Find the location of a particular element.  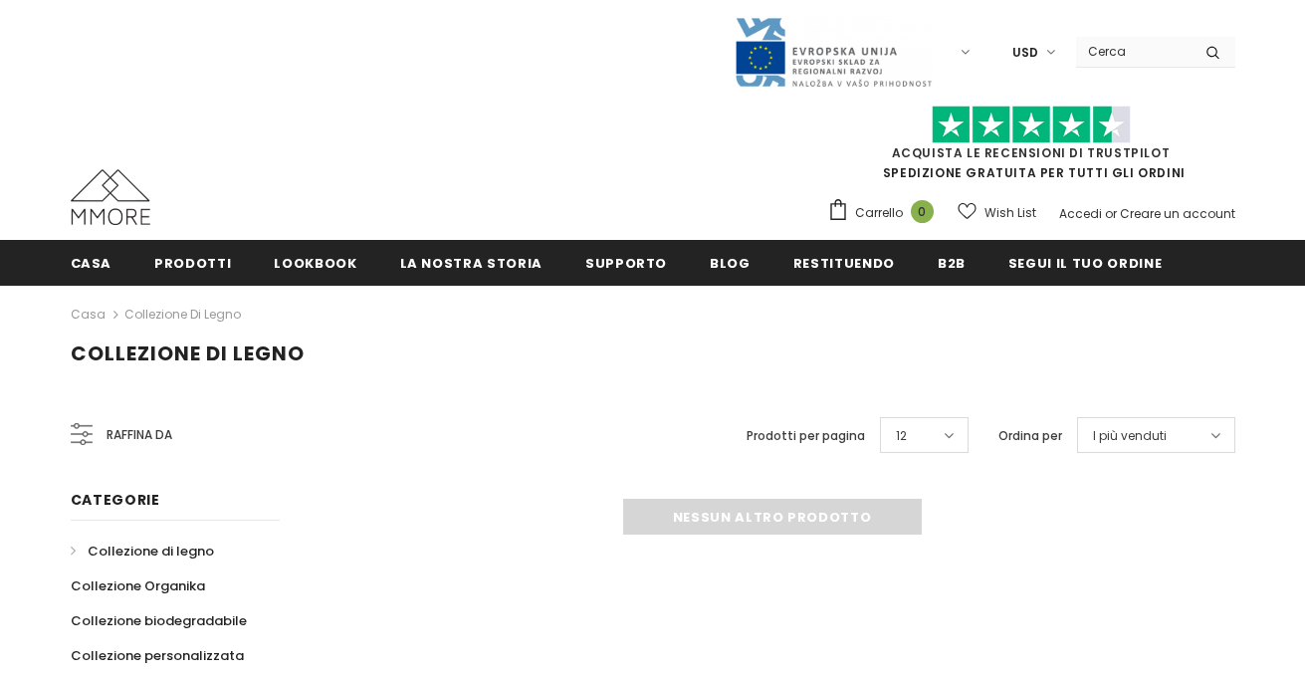

span: 12 is located at coordinates (901, 436).